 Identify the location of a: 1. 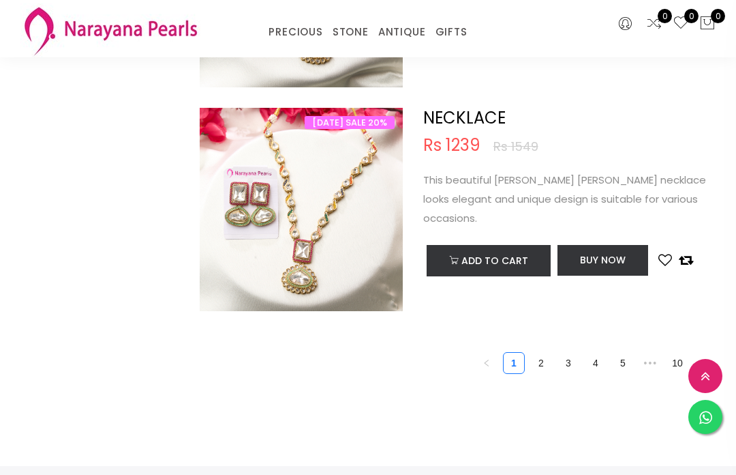
(514, 363).